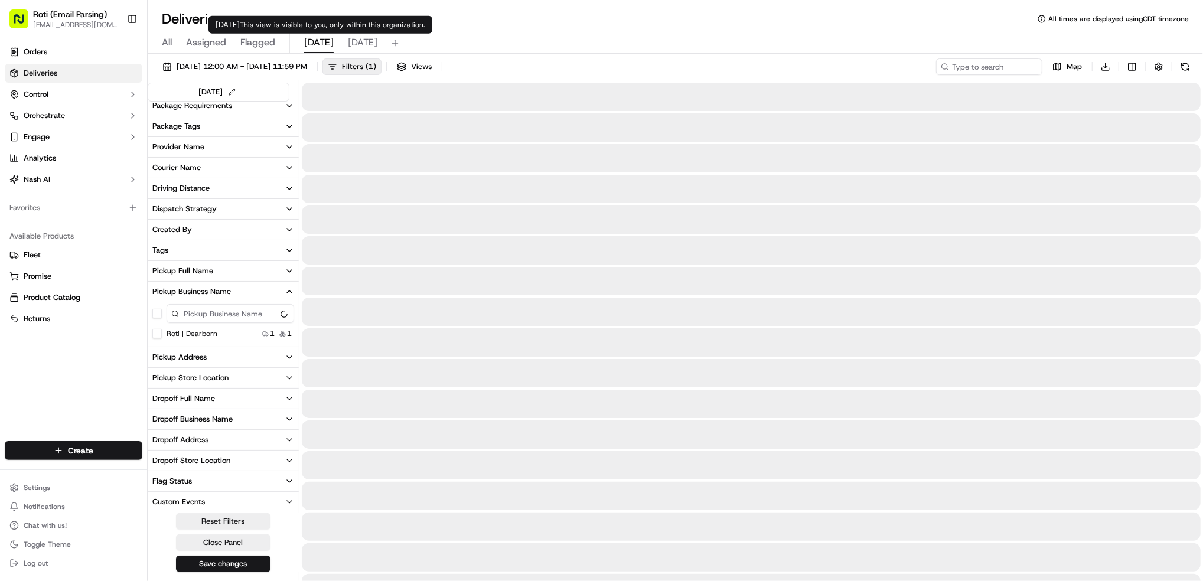 This screenshot has width=1203, height=581. What do you see at coordinates (73, 158) in the screenshot?
I see `a: Analytics` at bounding box center [73, 158].